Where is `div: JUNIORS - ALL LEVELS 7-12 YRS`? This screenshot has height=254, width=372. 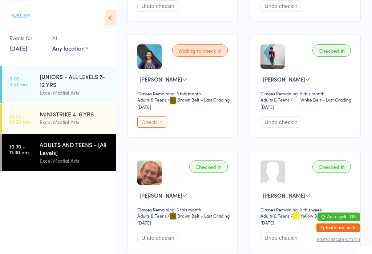 div: JUNIORS - ALL LEVELS 7-12 YRS is located at coordinates (75, 80).